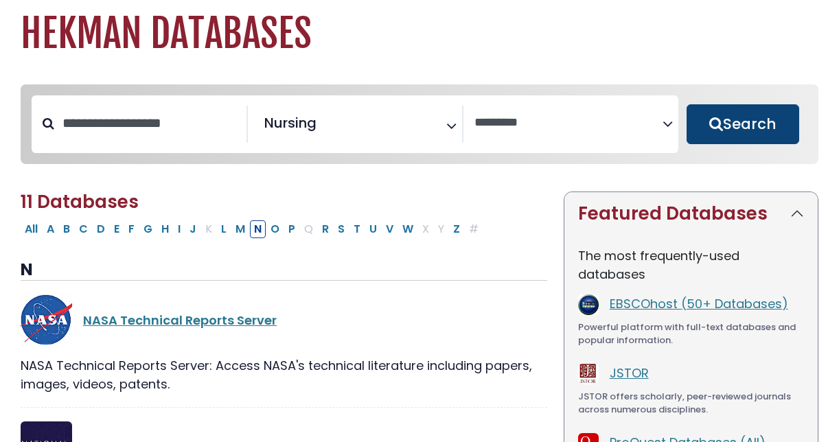 The image size is (839, 442). What do you see at coordinates (67, 229) in the screenshot?
I see `button: Filter Results B` at bounding box center [67, 229].